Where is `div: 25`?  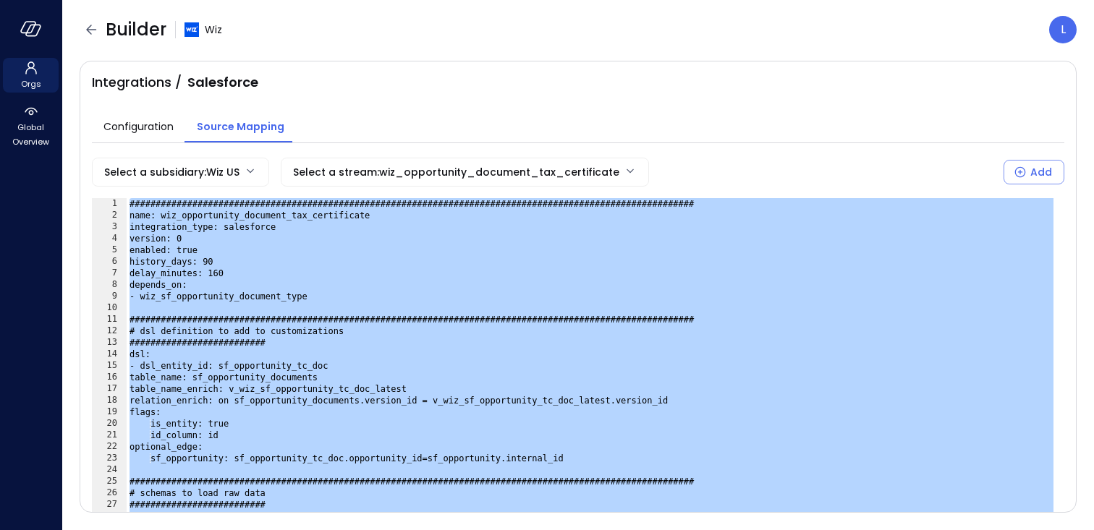
div: 25 is located at coordinates (109, 482).